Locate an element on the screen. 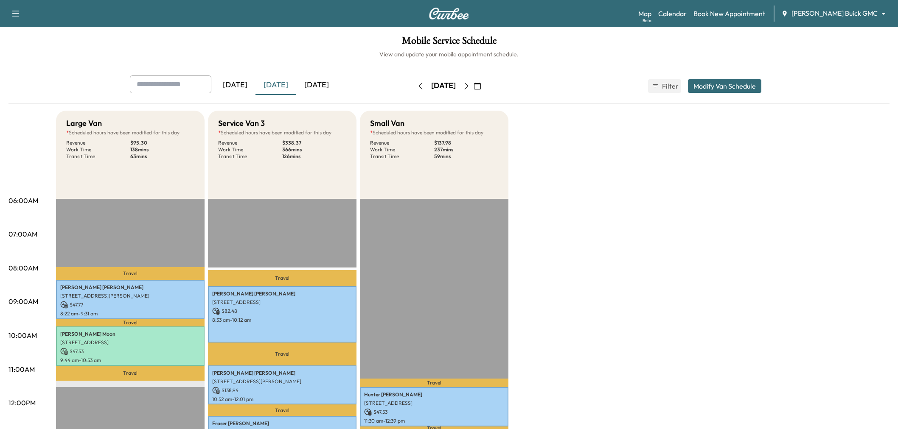  p: 10:00AM is located at coordinates (22, 336).